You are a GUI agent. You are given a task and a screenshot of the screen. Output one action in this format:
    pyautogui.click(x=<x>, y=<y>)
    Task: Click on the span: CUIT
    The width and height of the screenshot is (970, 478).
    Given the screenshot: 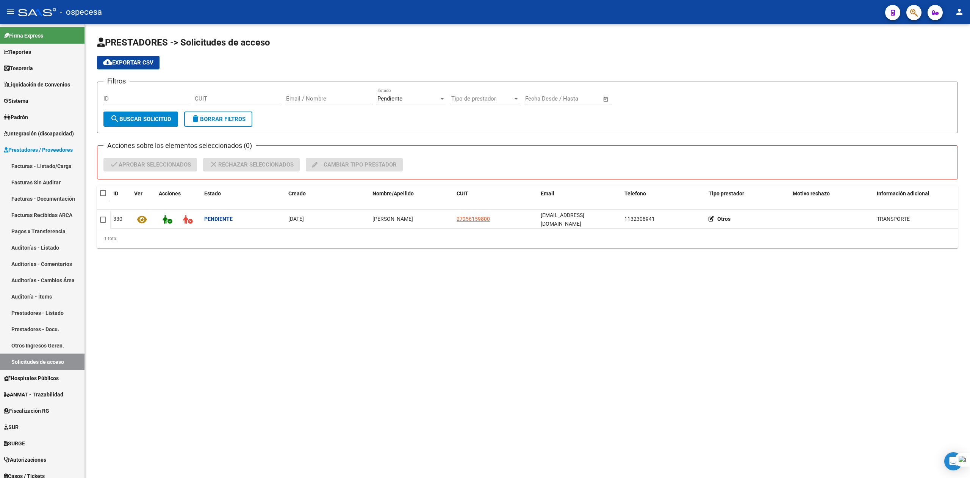 What is the action you would take?
    pyautogui.click(x=462, y=193)
    